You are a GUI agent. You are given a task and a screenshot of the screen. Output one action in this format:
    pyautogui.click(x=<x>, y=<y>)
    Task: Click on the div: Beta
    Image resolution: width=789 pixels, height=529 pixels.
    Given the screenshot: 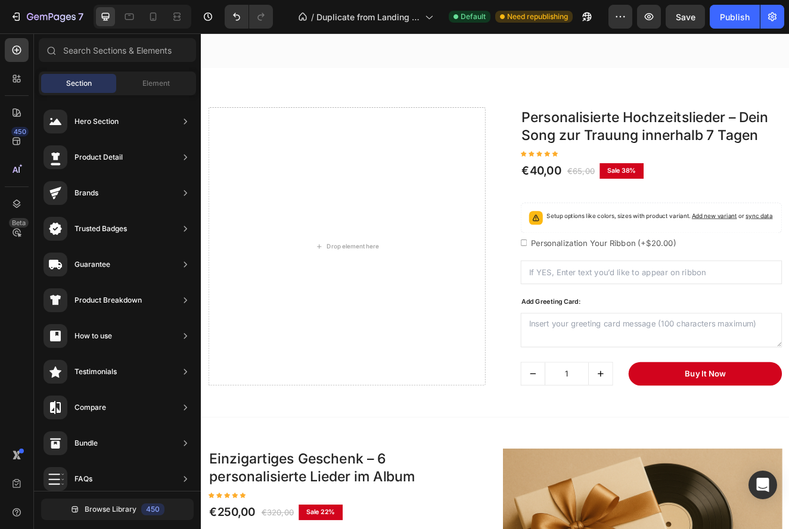 What is the action you would take?
    pyautogui.click(x=18, y=223)
    